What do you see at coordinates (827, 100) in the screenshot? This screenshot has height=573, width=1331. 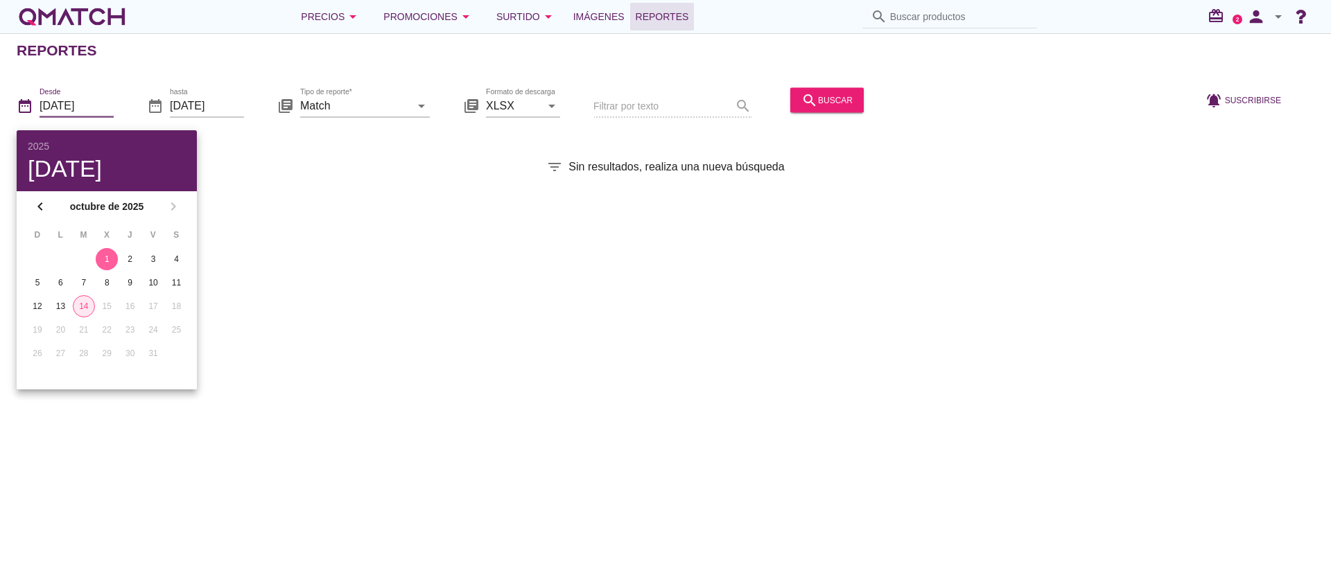 I see `div: buscar` at bounding box center [827, 100].